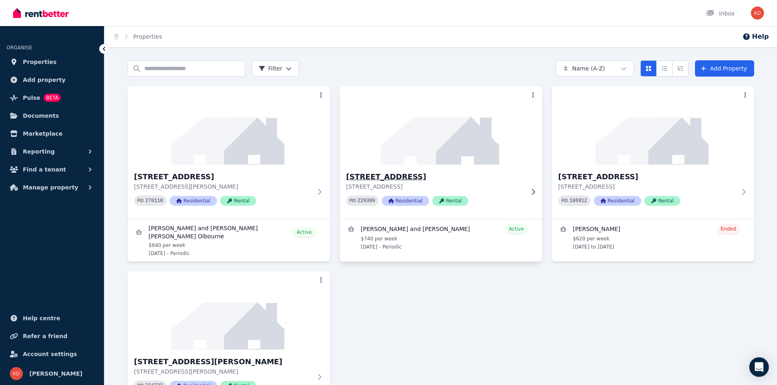 This screenshot has height=385, width=777. What do you see at coordinates (680, 69) in the screenshot?
I see `button: Expanded list view` at bounding box center [680, 69].